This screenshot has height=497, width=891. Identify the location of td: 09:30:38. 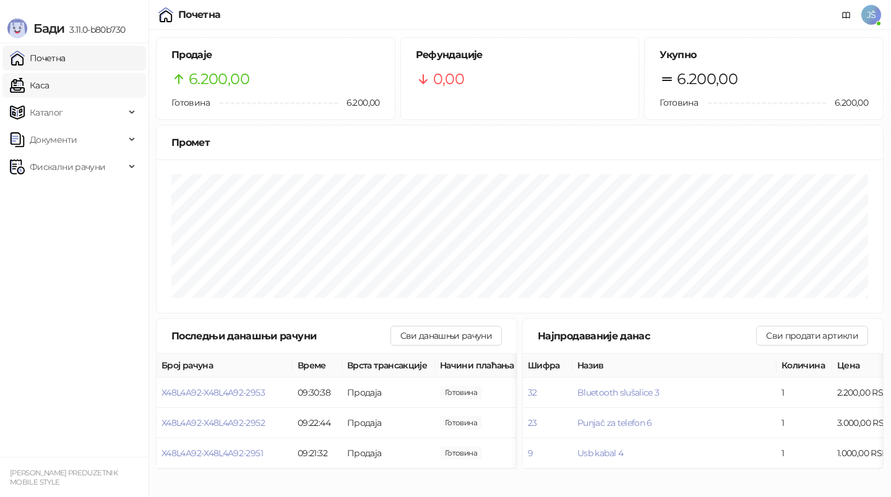
(317, 393).